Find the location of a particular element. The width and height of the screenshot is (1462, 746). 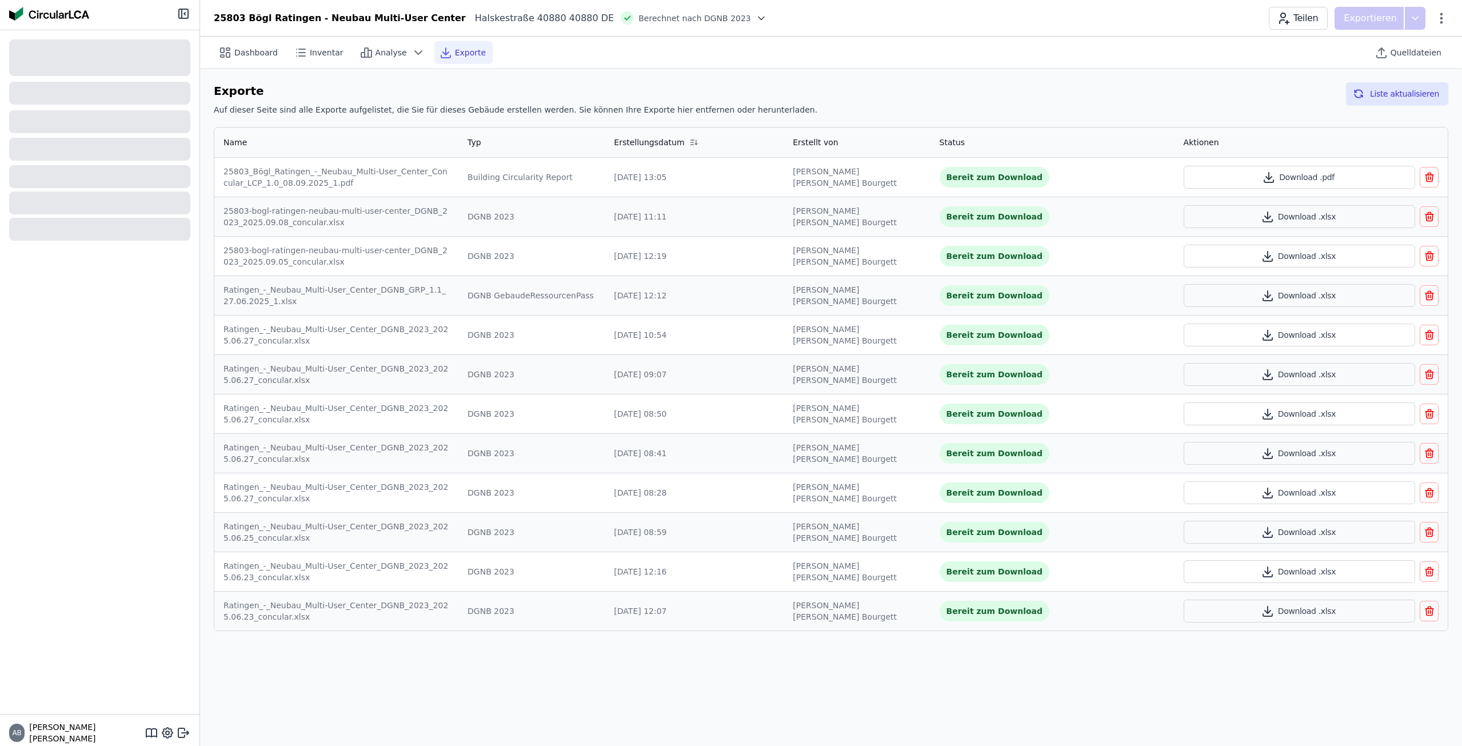

p: Exportieren is located at coordinates (1371, 18).